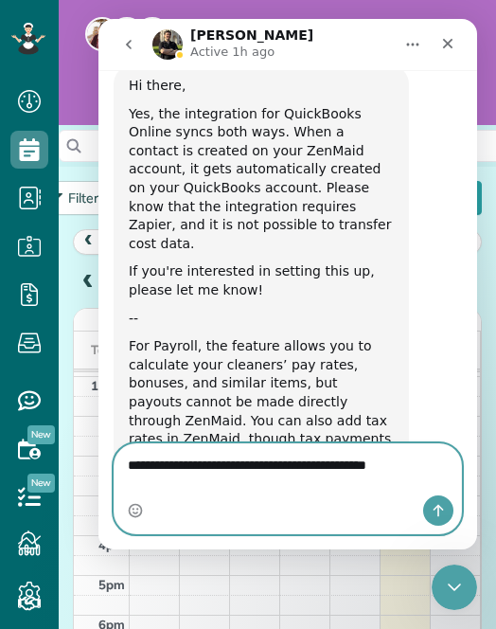 The image size is (496, 629). Describe the element at coordinates (163, 160) in the screenshot. I see `div: Yes, the integration for QuickBooks Online syncs both ways. When a contact is created on your Zen...` at that location.